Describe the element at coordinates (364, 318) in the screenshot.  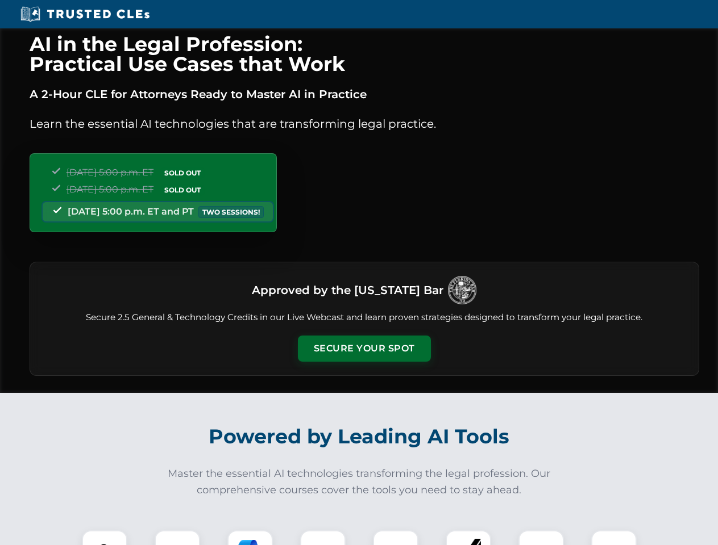
I see `p: Secure 2.5 General & Technology Credits in our Live Webcast and learn proven strategies designed ...` at that location.